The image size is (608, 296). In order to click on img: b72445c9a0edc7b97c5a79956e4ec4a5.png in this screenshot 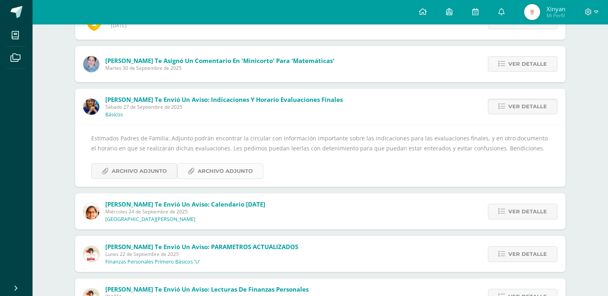, I will do `click(91, 254)`.